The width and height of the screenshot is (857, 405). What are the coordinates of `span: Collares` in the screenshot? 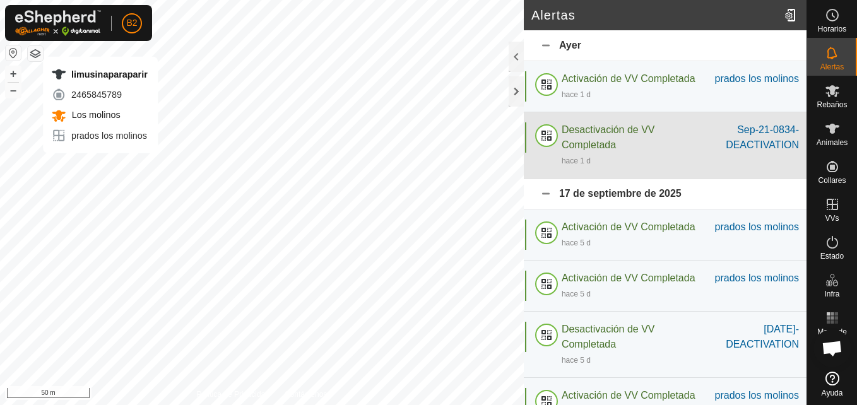 It's located at (832, 181).